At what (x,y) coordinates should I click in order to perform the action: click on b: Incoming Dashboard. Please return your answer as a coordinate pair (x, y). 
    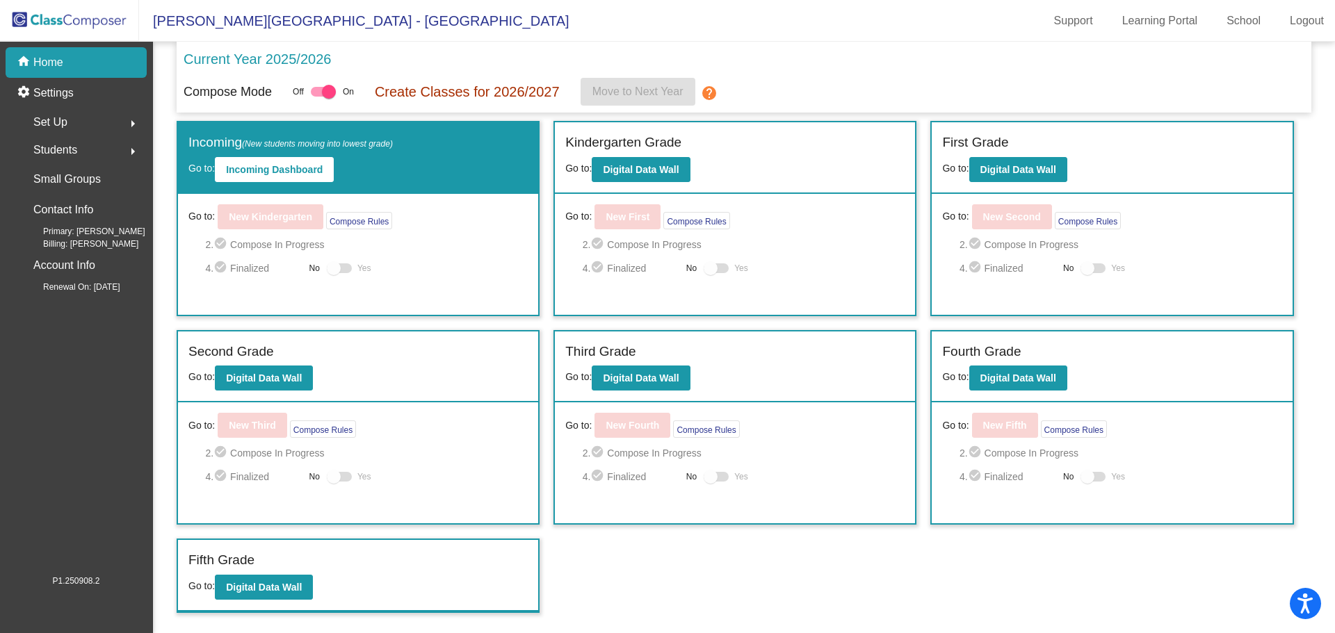
    Looking at the image, I should click on (274, 170).